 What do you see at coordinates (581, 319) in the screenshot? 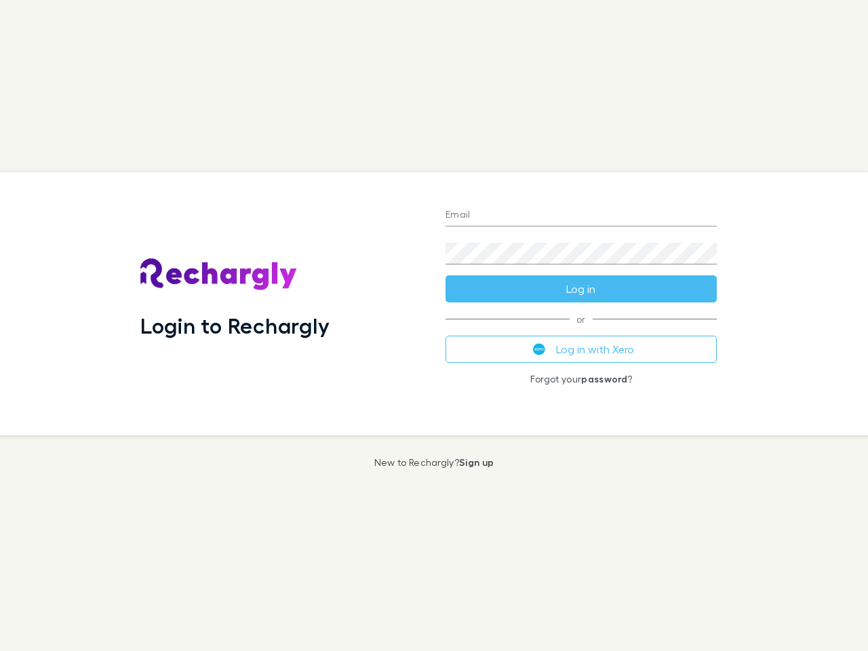
I see `span: or` at bounding box center [581, 319].